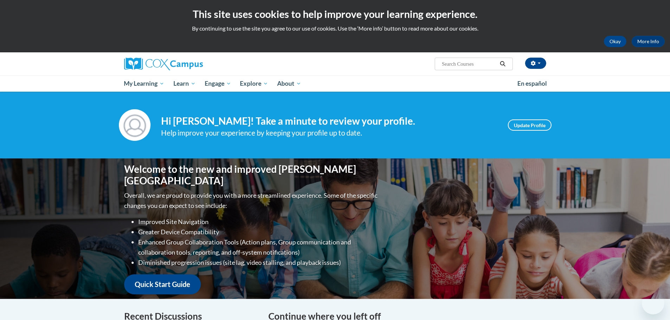 The height and width of the screenshot is (320, 670). Describe the element at coordinates (144, 84) in the screenshot. I see `span: My Learning` at that location.